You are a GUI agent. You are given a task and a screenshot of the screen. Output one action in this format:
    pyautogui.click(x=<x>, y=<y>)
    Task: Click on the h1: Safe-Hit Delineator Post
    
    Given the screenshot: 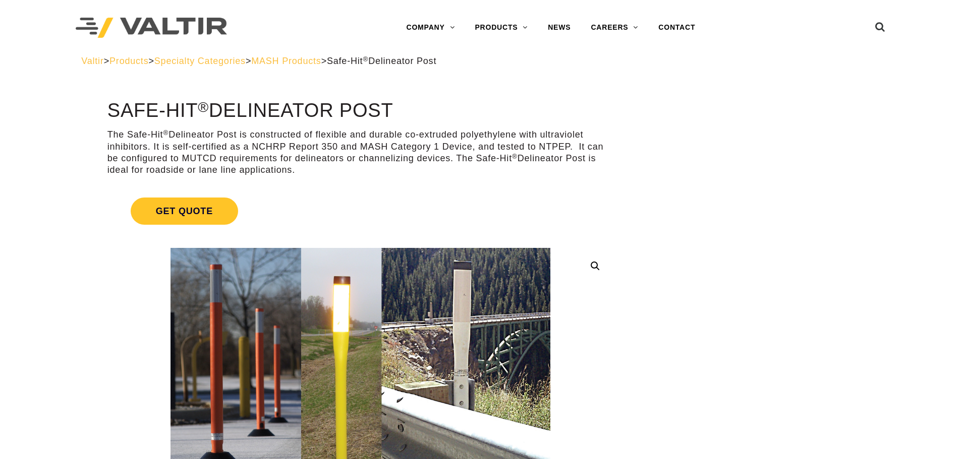 What is the action you would take?
    pyautogui.click(x=360, y=111)
    